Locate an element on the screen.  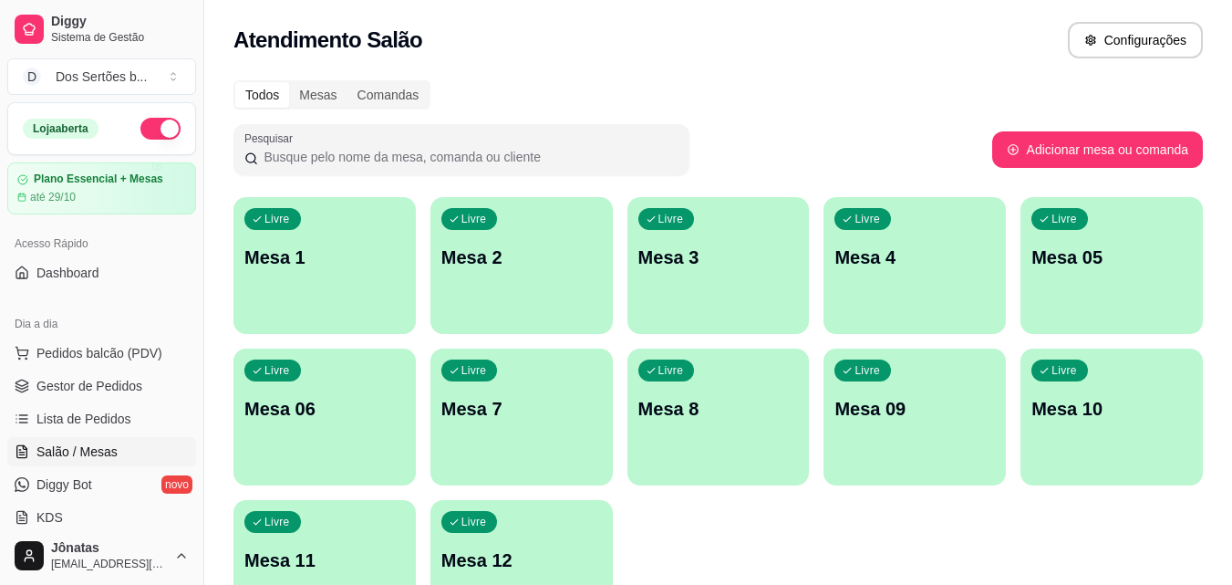
div: Dos Sertões b ... is located at coordinates (101, 77).